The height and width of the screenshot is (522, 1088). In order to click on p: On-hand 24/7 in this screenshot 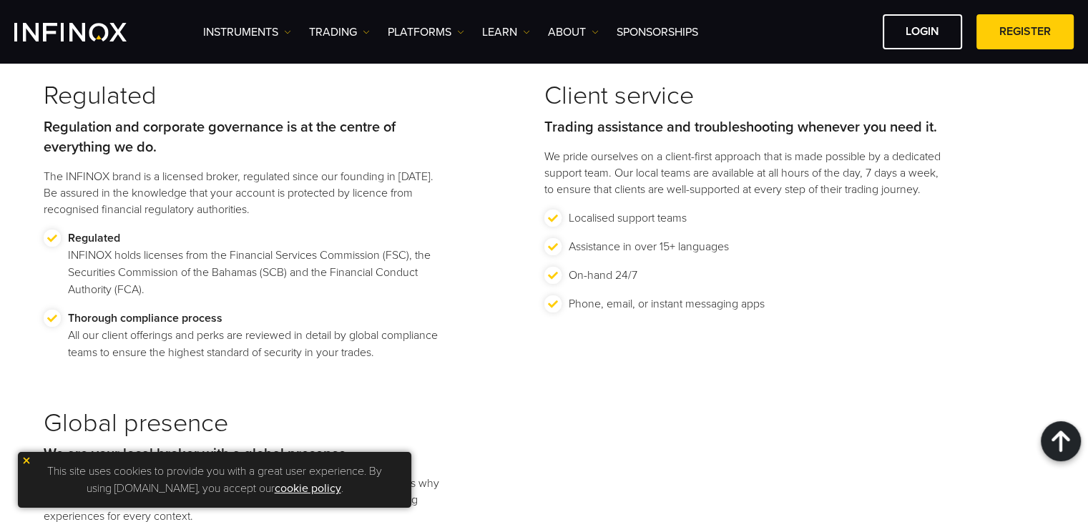, I will do `click(603, 275)`.